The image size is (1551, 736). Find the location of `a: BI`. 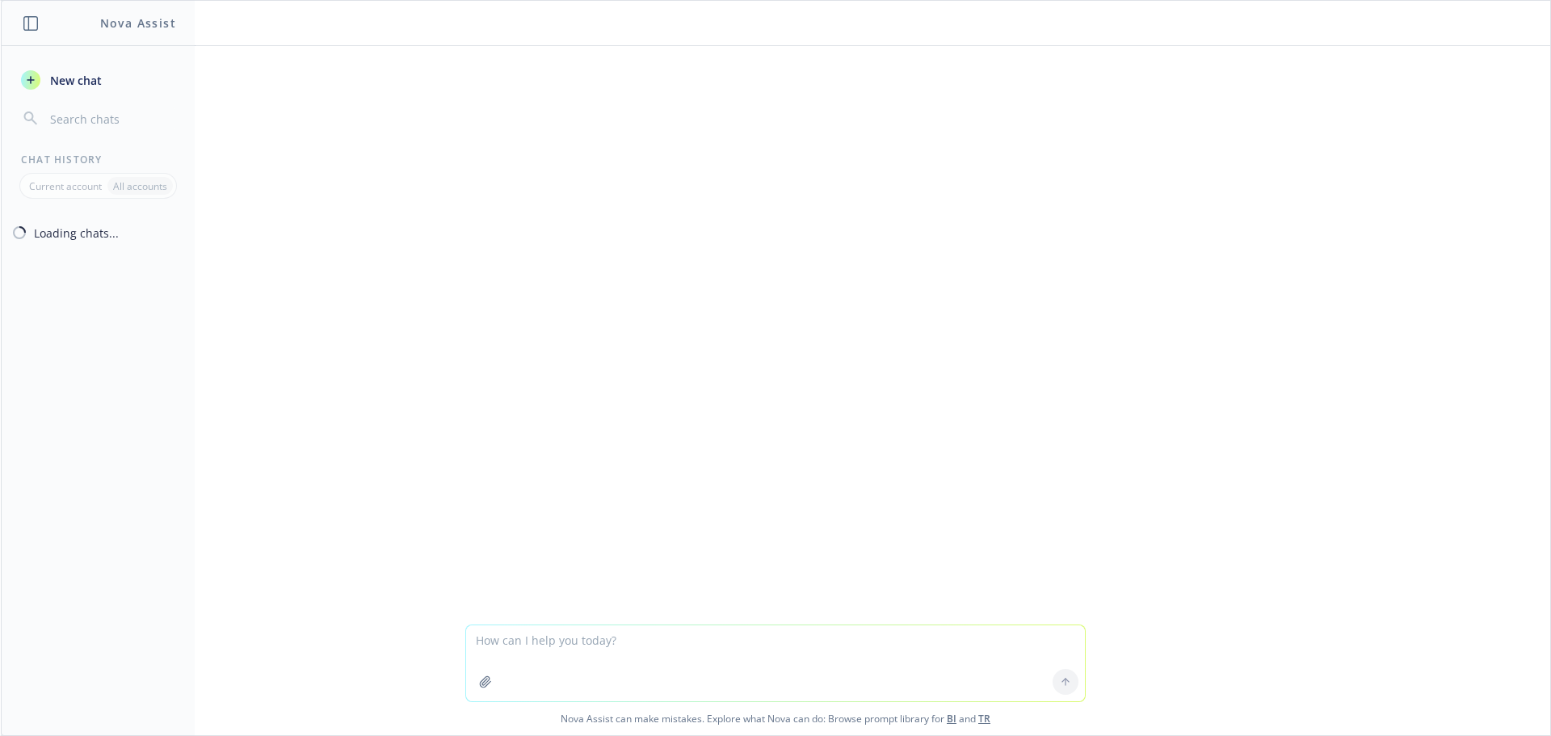

a: BI is located at coordinates (951, 718).